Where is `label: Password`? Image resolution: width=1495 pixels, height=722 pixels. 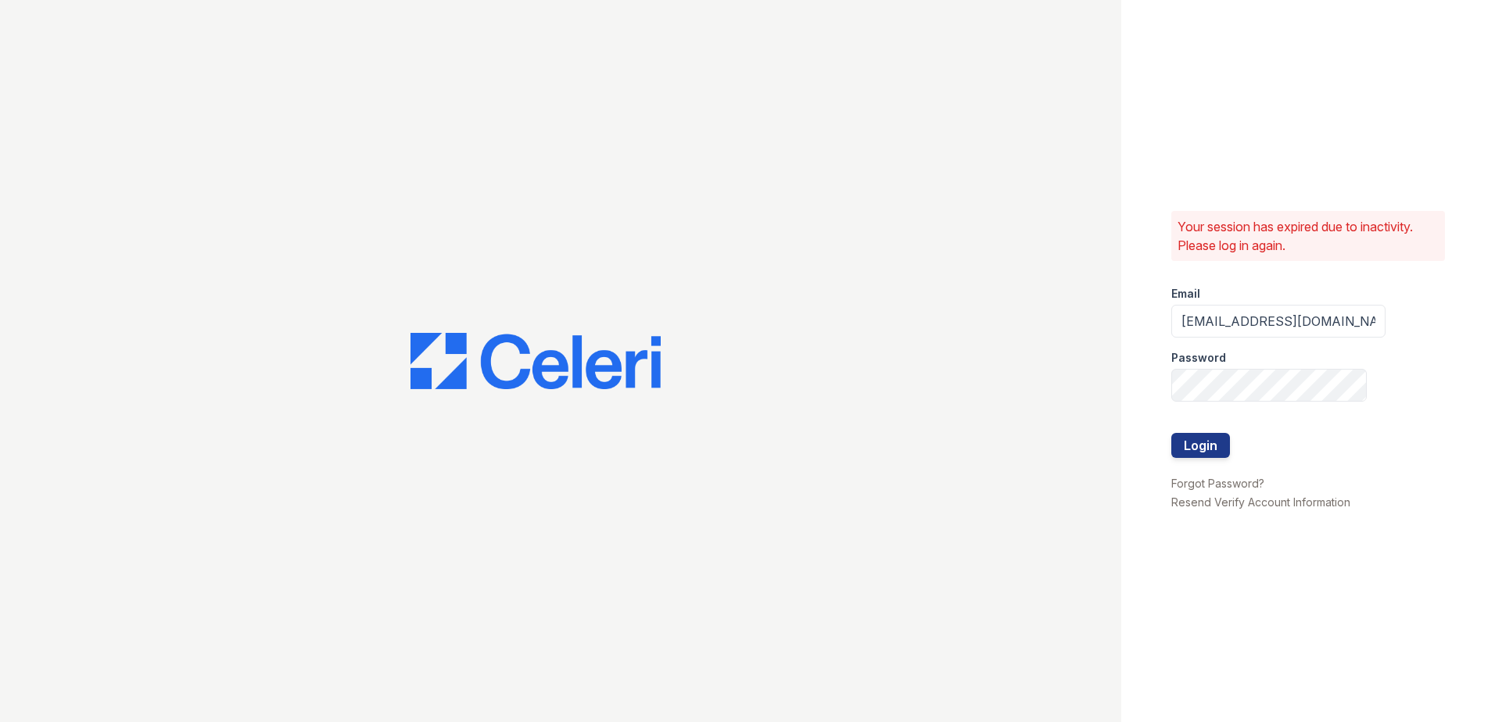
label: Password is located at coordinates (1198, 358).